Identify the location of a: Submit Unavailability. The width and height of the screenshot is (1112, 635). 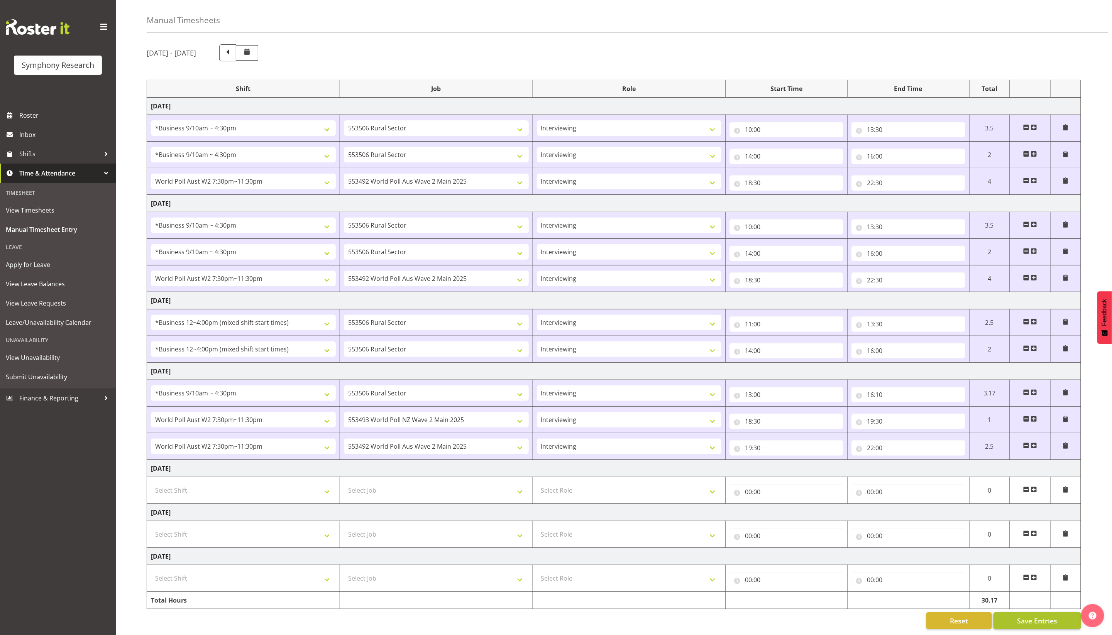
(58, 377).